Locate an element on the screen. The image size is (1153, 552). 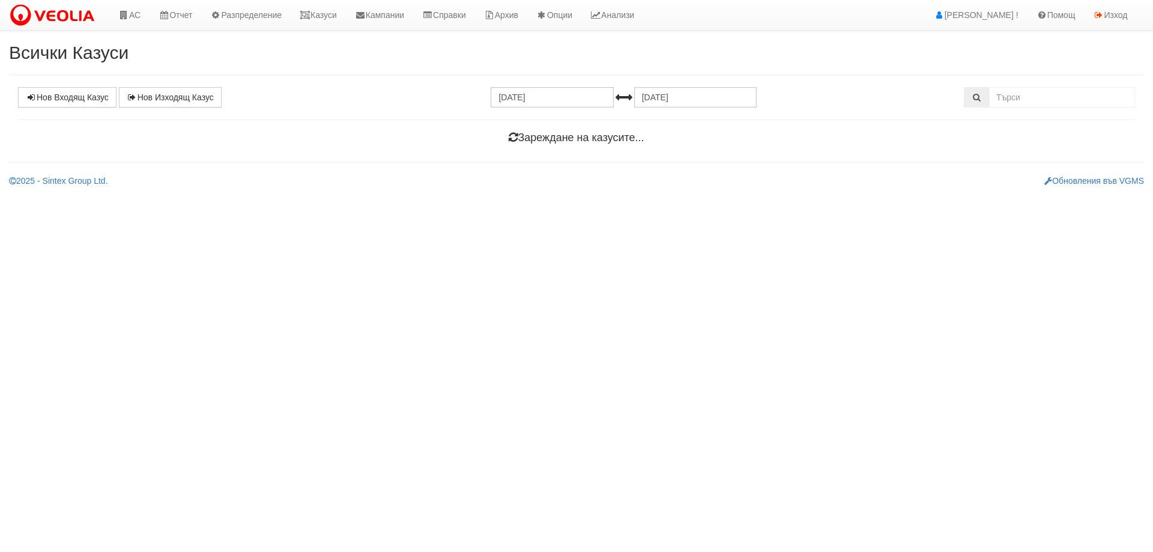
a: Нов Изходящ Казус is located at coordinates (170, 97).